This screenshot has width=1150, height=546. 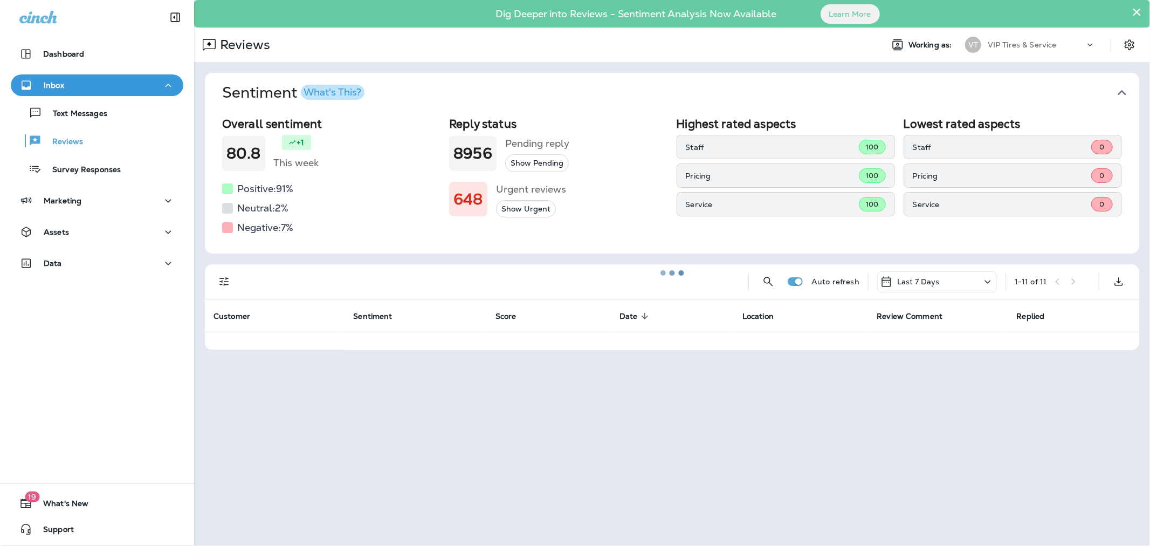 I want to click on p: Reviews, so click(x=62, y=142).